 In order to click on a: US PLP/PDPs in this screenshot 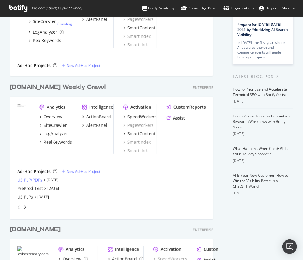, I will do `click(30, 180)`.